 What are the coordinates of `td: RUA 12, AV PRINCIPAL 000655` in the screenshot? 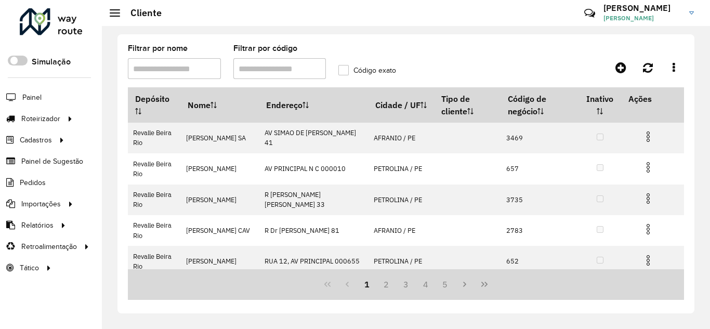 It's located at (314, 261).